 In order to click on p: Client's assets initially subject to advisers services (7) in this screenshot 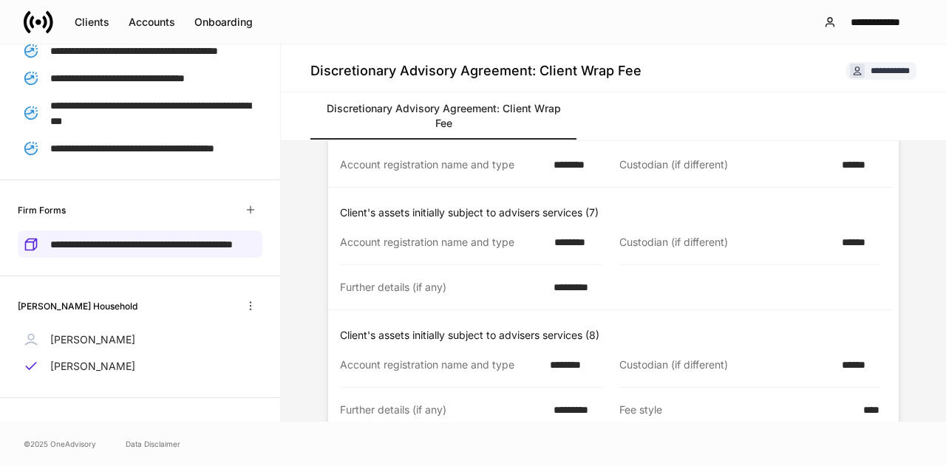, I will do `click(616, 213)`.